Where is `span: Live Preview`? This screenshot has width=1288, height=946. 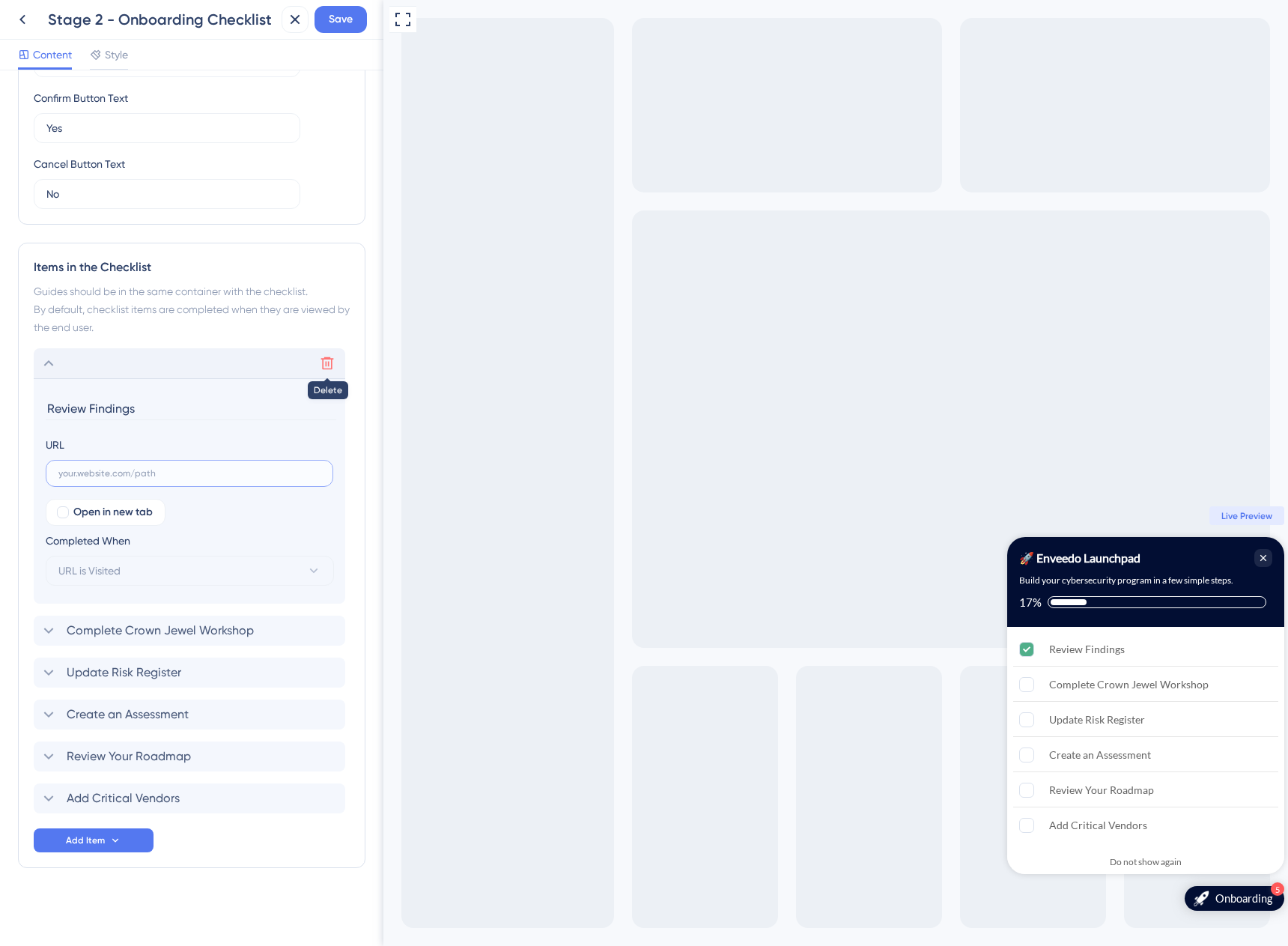
span: Live Preview is located at coordinates (863, 516).